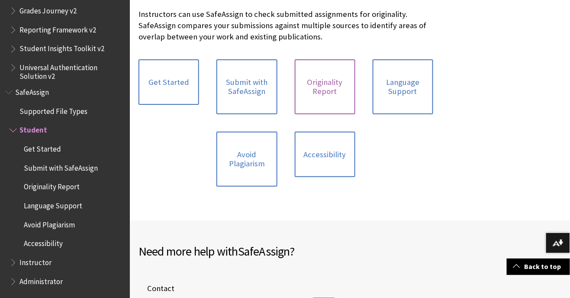 The height and width of the screenshot is (298, 570). I want to click on span: Grades Journey v2, so click(48, 9).